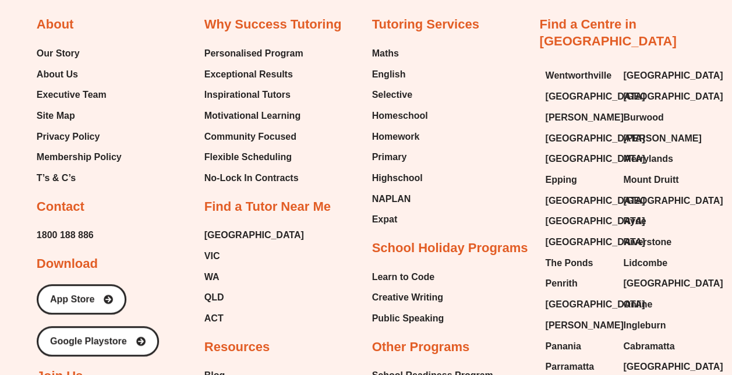 This screenshot has height=375, width=732. What do you see at coordinates (248, 95) in the screenshot?
I see `span: Inspirational Tutors` at bounding box center [248, 95].